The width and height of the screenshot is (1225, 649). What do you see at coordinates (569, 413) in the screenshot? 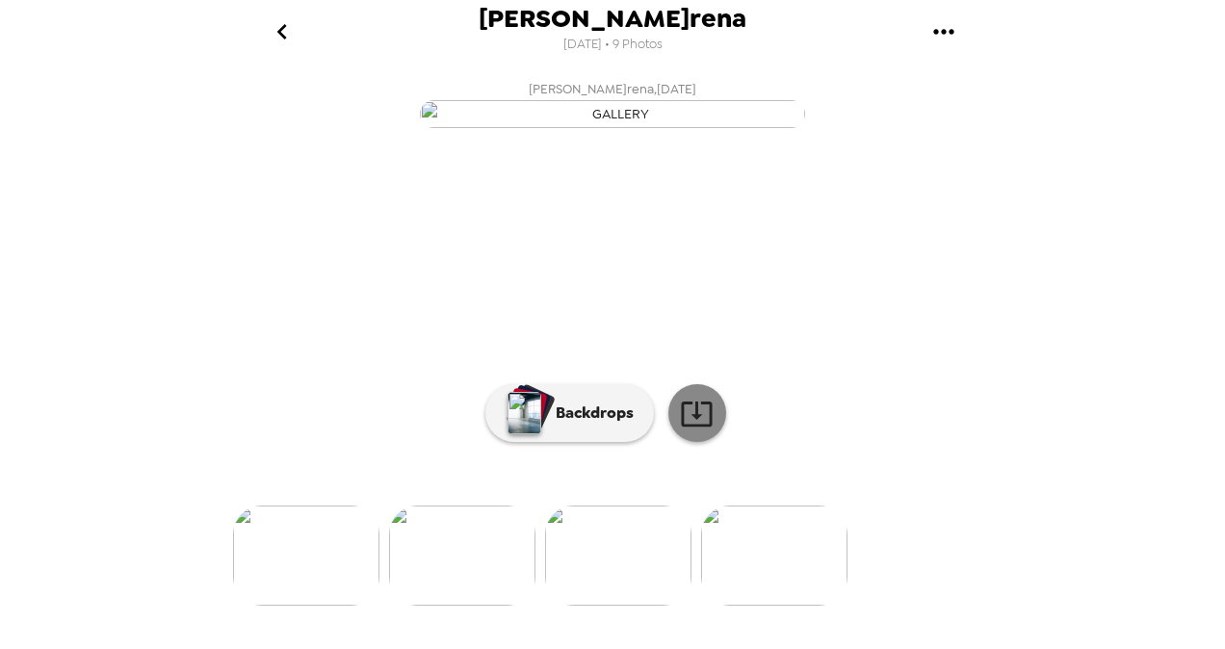
I see `button: Backdrops` at bounding box center [569, 413].